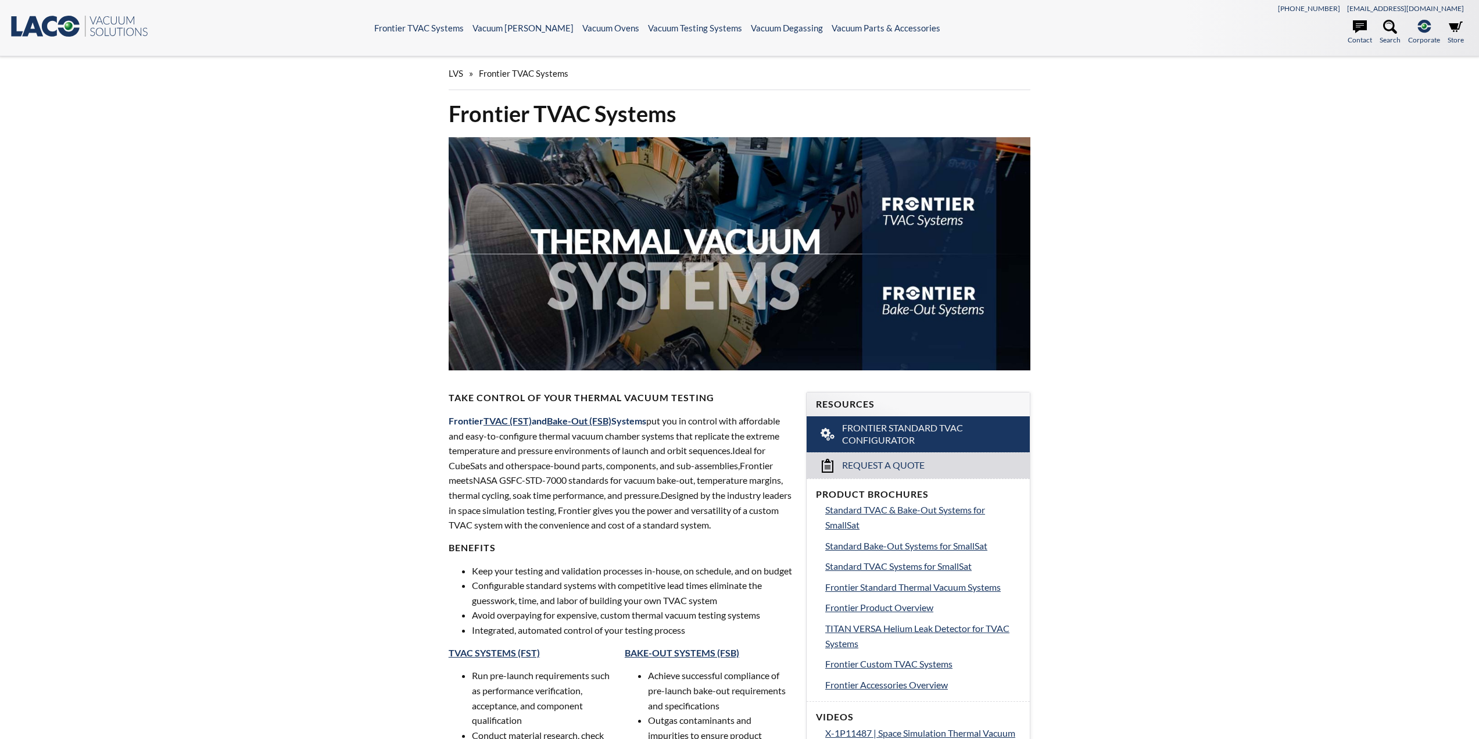 This screenshot has height=739, width=1479. I want to click on span: Standard TVAC Systems for SmallSat, so click(898, 565).